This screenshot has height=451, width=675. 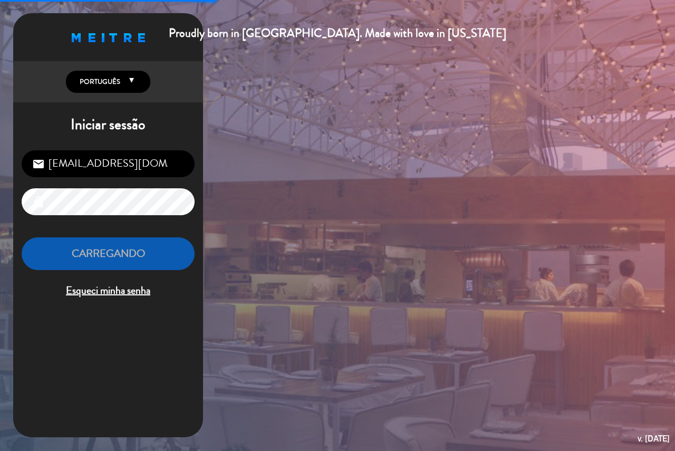 I want to click on i: email, so click(x=38, y=164).